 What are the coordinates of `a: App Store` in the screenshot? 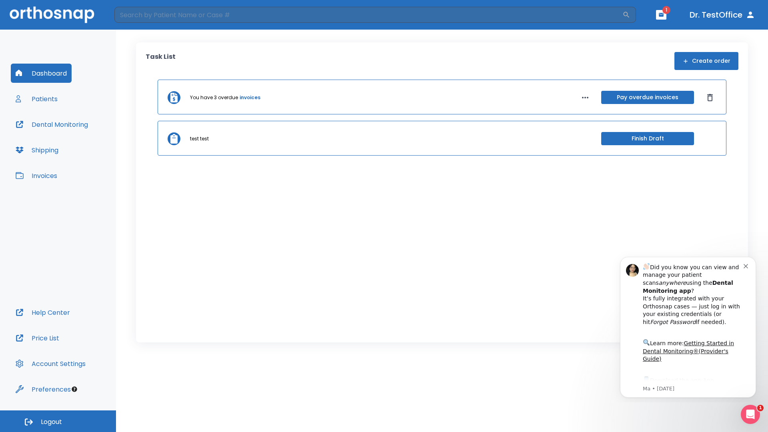 It's located at (70, 135).